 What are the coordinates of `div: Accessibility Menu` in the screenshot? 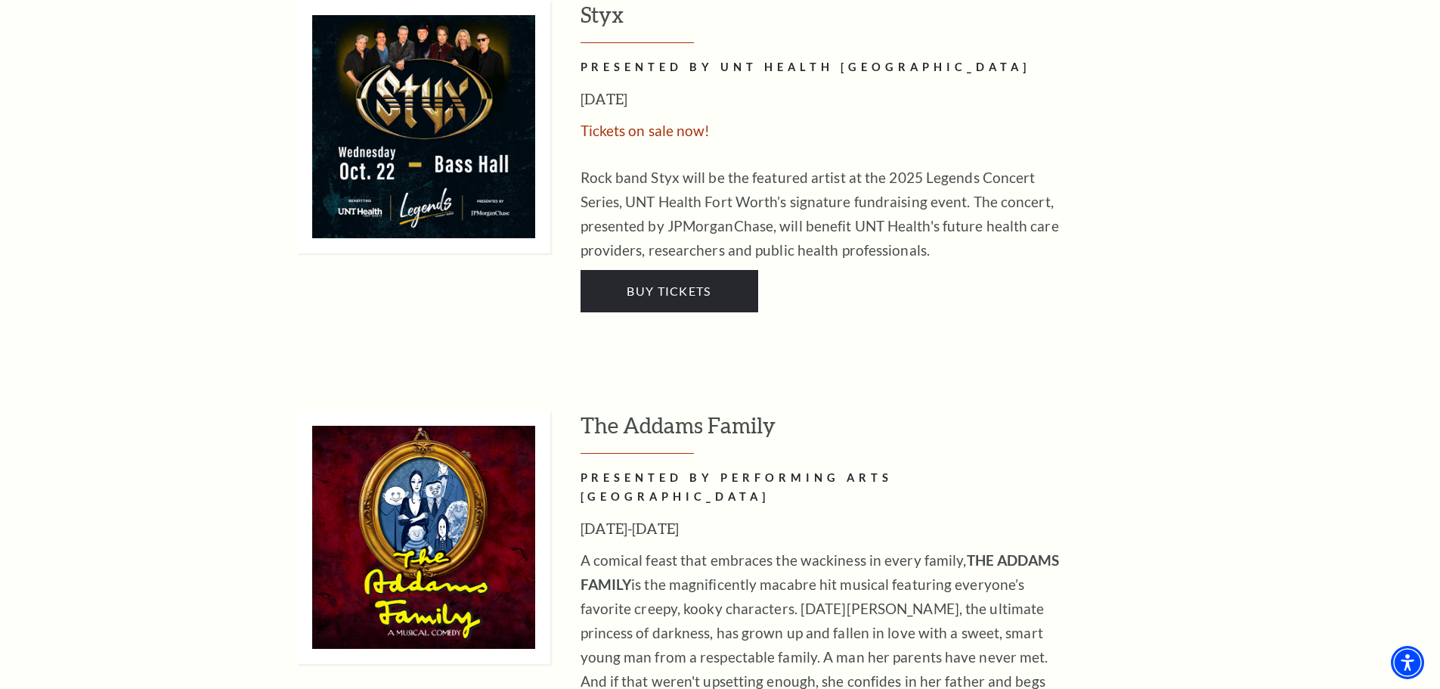 It's located at (1407, 662).